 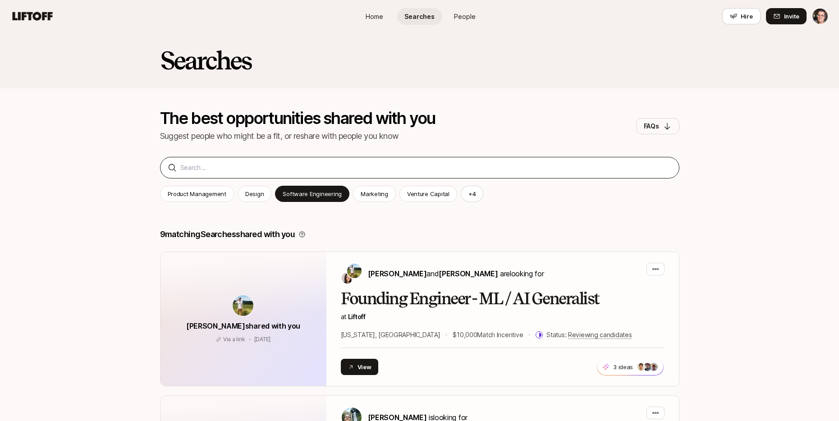 What do you see at coordinates (820, 16) in the screenshot?
I see `img: Eric Smith` at bounding box center [820, 16].